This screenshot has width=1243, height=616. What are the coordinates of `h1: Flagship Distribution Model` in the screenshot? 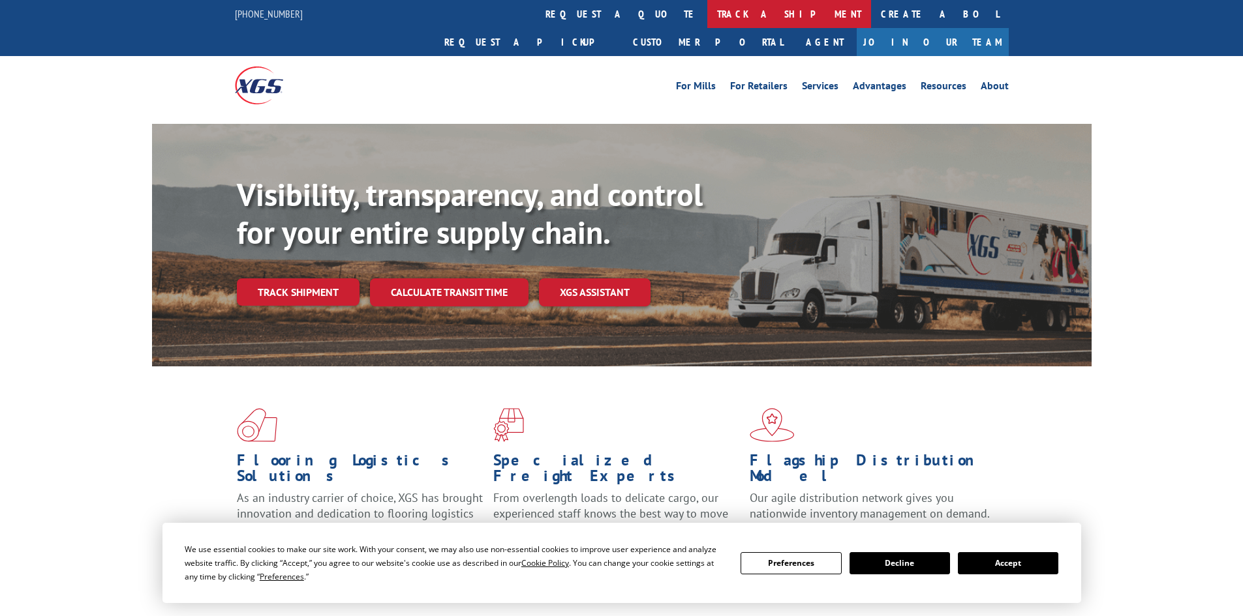 It's located at (873, 472).